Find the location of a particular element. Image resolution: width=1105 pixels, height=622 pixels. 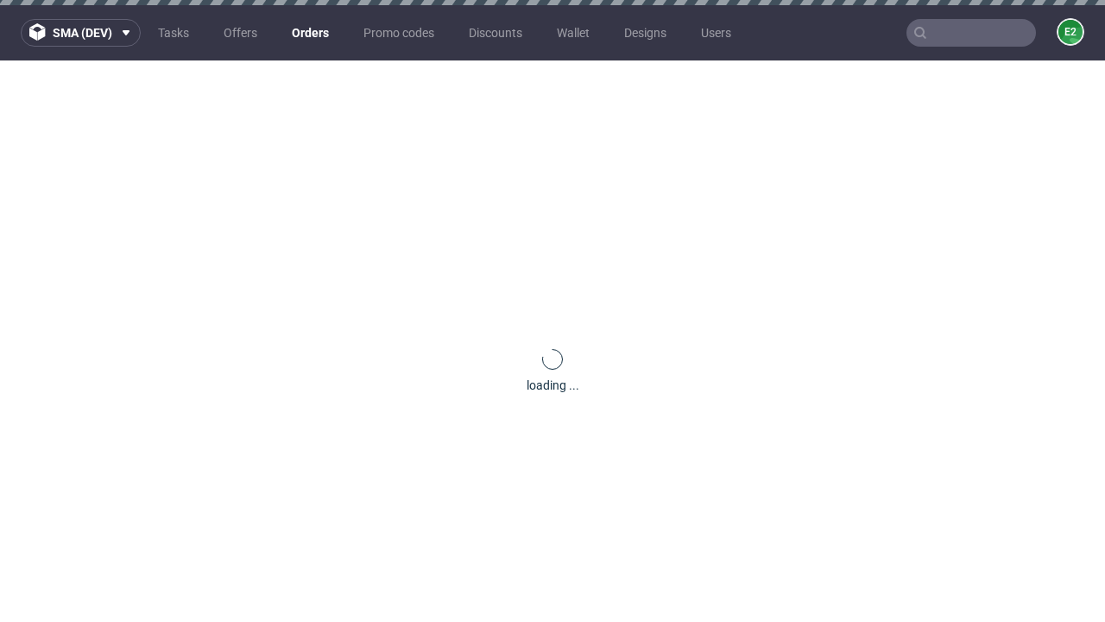

a: Wallet is located at coordinates (573, 33).